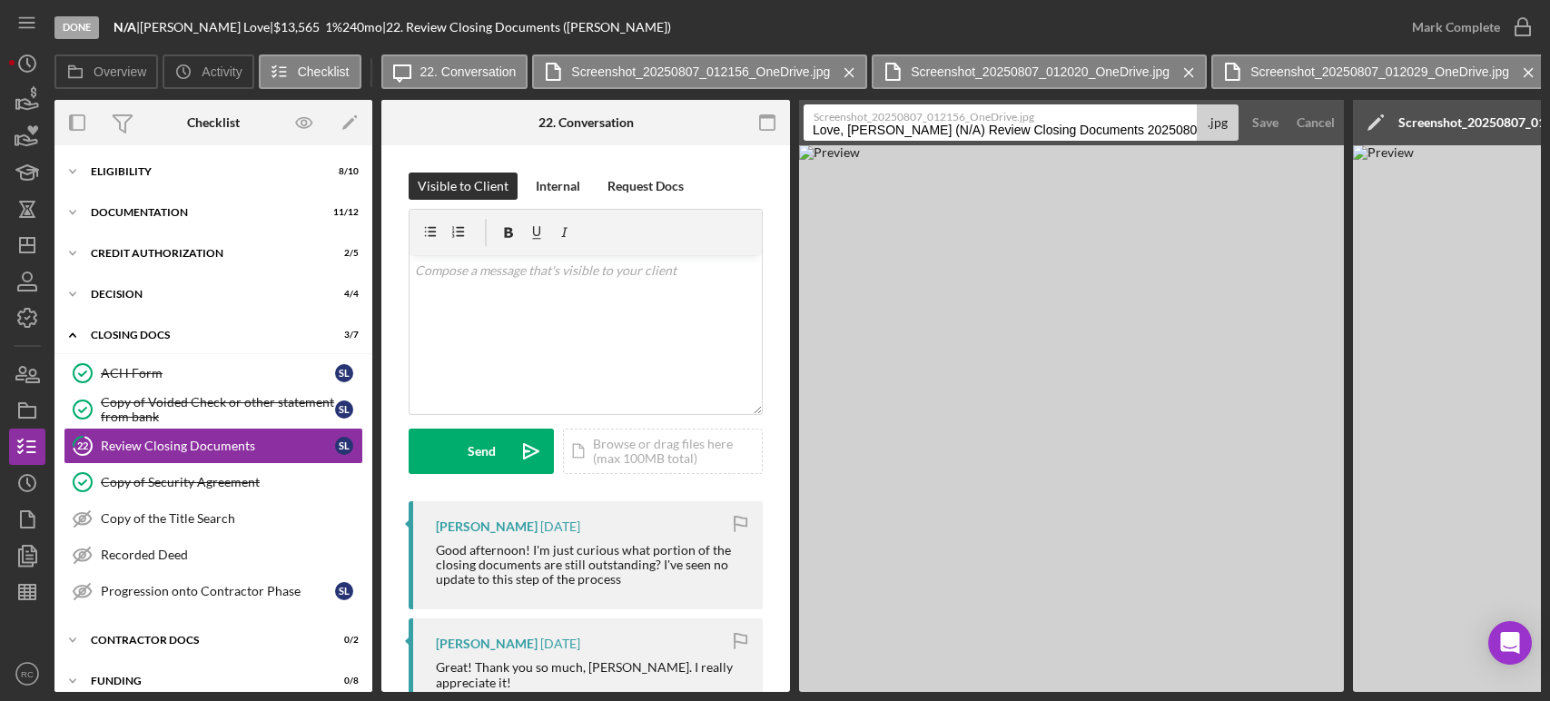  I want to click on div: Copy of Security Agreement, so click(232, 482).